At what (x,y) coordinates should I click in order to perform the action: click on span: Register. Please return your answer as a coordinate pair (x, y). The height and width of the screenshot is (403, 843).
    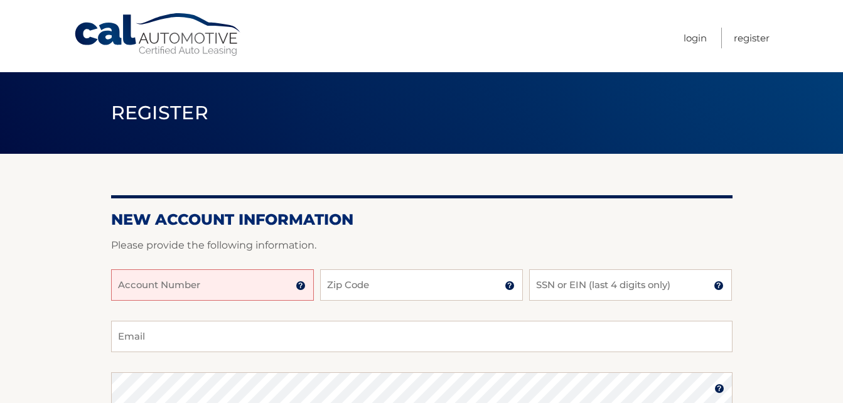
    Looking at the image, I should click on (160, 112).